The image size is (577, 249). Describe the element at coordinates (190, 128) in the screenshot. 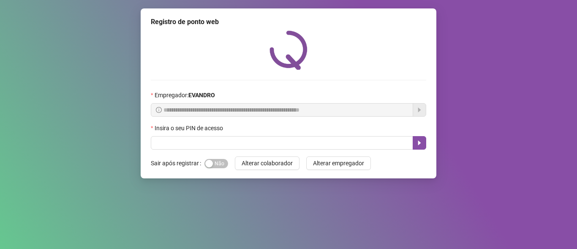

I see `label: Insira o seu PIN de acesso` at that location.